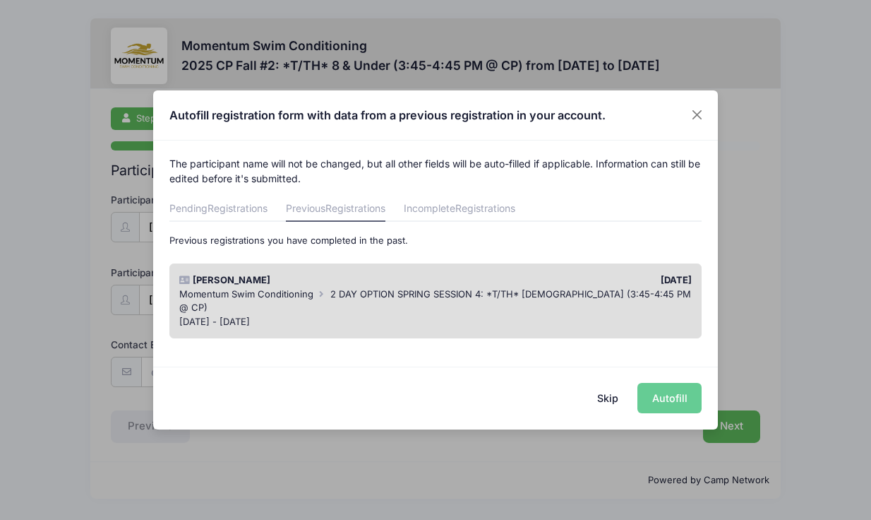 The image size is (871, 520). What do you see at coordinates (388, 115) in the screenshot?
I see `h4: Autofill registration form with data from a previous registration in your account.` at bounding box center [388, 115].